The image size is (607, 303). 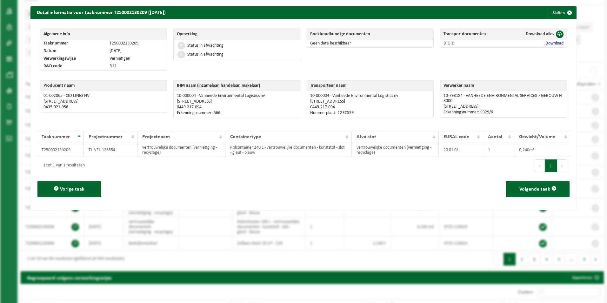 I want to click on span: Afvalstof, so click(x=366, y=137).